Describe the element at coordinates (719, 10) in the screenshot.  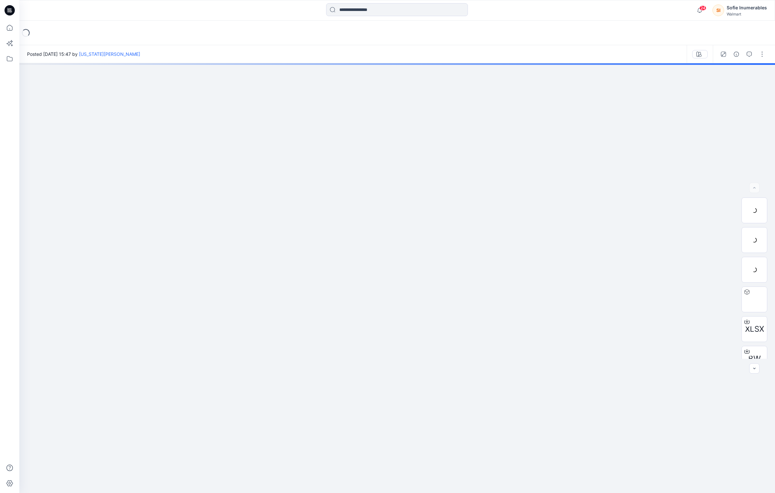
I see `div: SI` at that location.